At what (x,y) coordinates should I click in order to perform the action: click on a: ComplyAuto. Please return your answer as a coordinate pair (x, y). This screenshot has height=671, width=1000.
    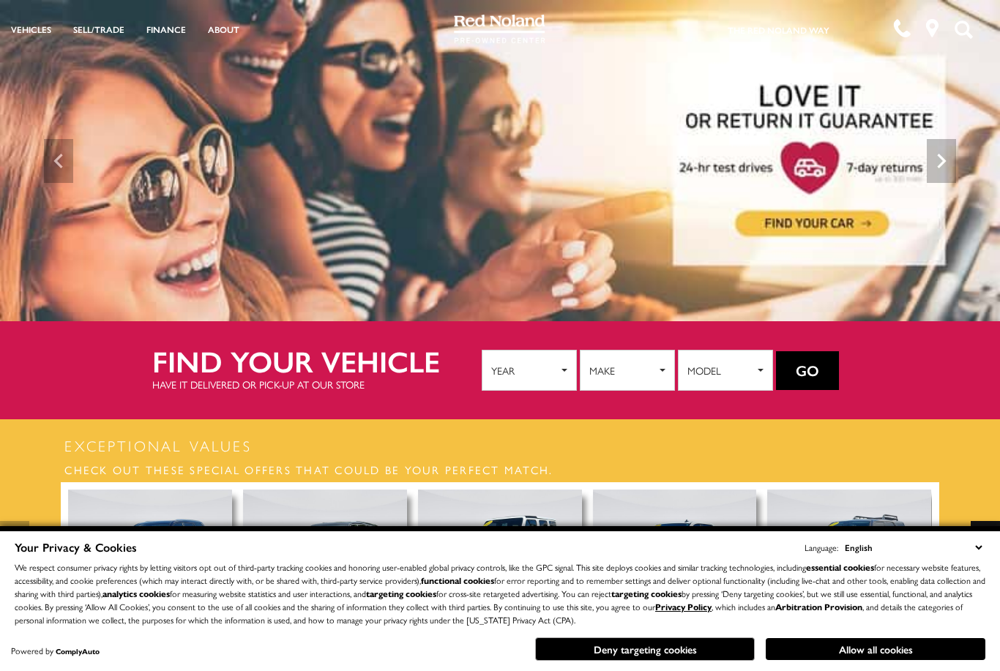
    Looking at the image, I should click on (78, 651).